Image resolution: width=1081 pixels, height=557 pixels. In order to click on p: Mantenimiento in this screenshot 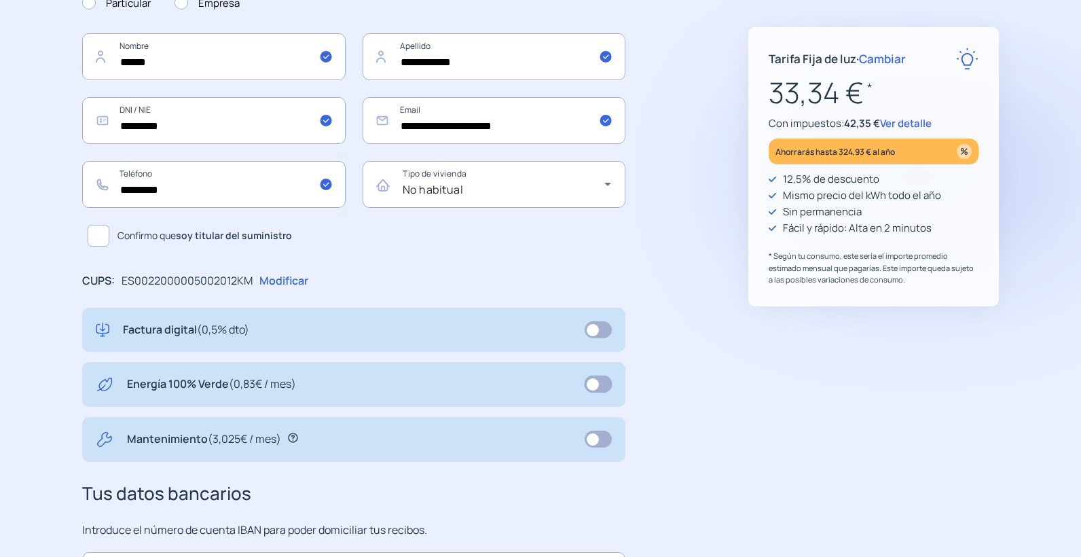, I will do `click(204, 439)`.